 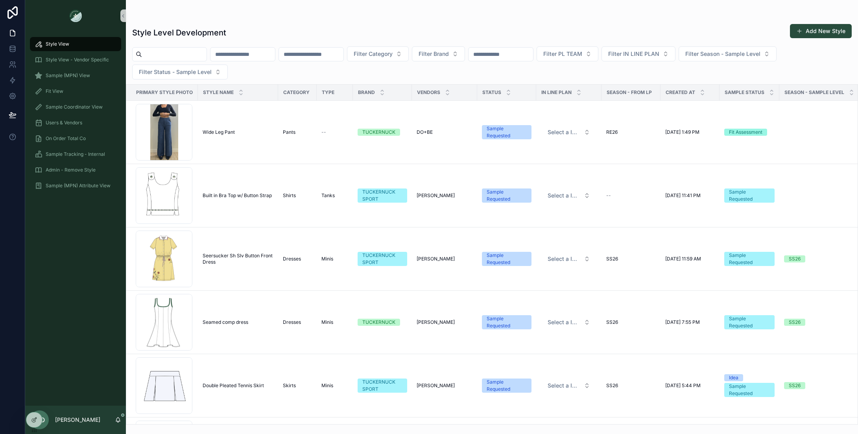 I want to click on span: Sample Tracking - Internal, so click(x=75, y=154).